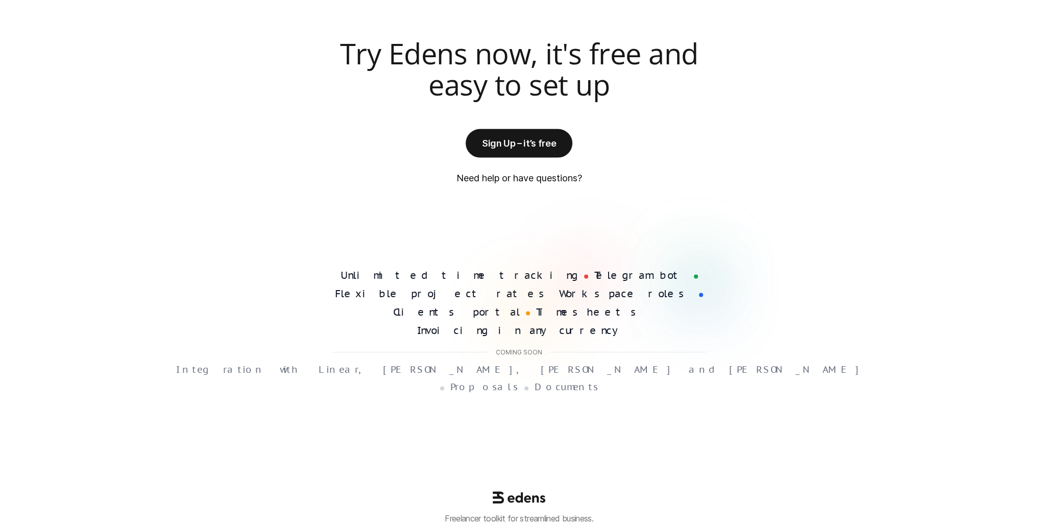 The height and width of the screenshot is (524, 1038). Describe the element at coordinates (519, 68) in the screenshot. I see `h2: Try Edens now, it's free and easy to set up` at that location.